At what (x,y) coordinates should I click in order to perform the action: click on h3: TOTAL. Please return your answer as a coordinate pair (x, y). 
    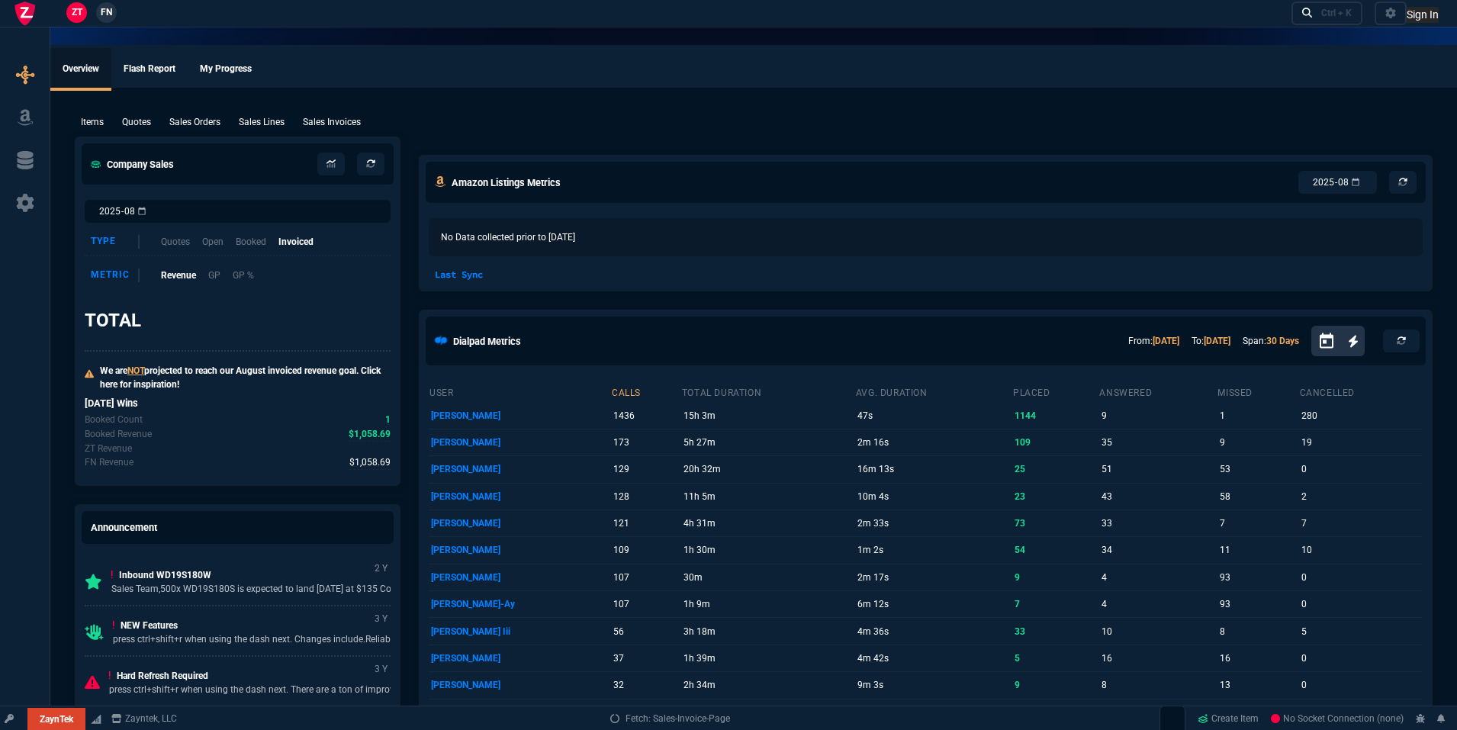
    Looking at the image, I should click on (113, 320).